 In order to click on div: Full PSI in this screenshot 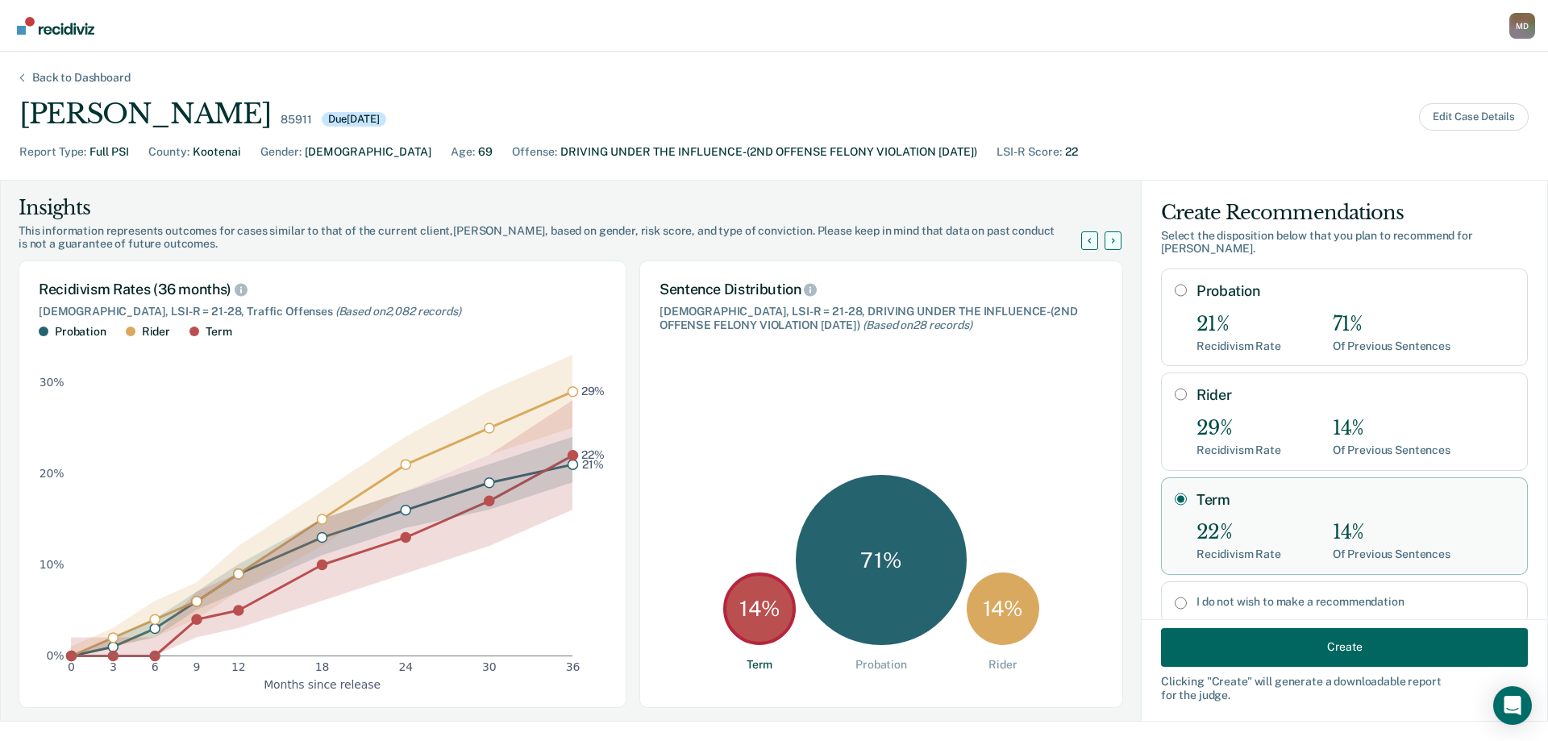, I will do `click(109, 152)`.